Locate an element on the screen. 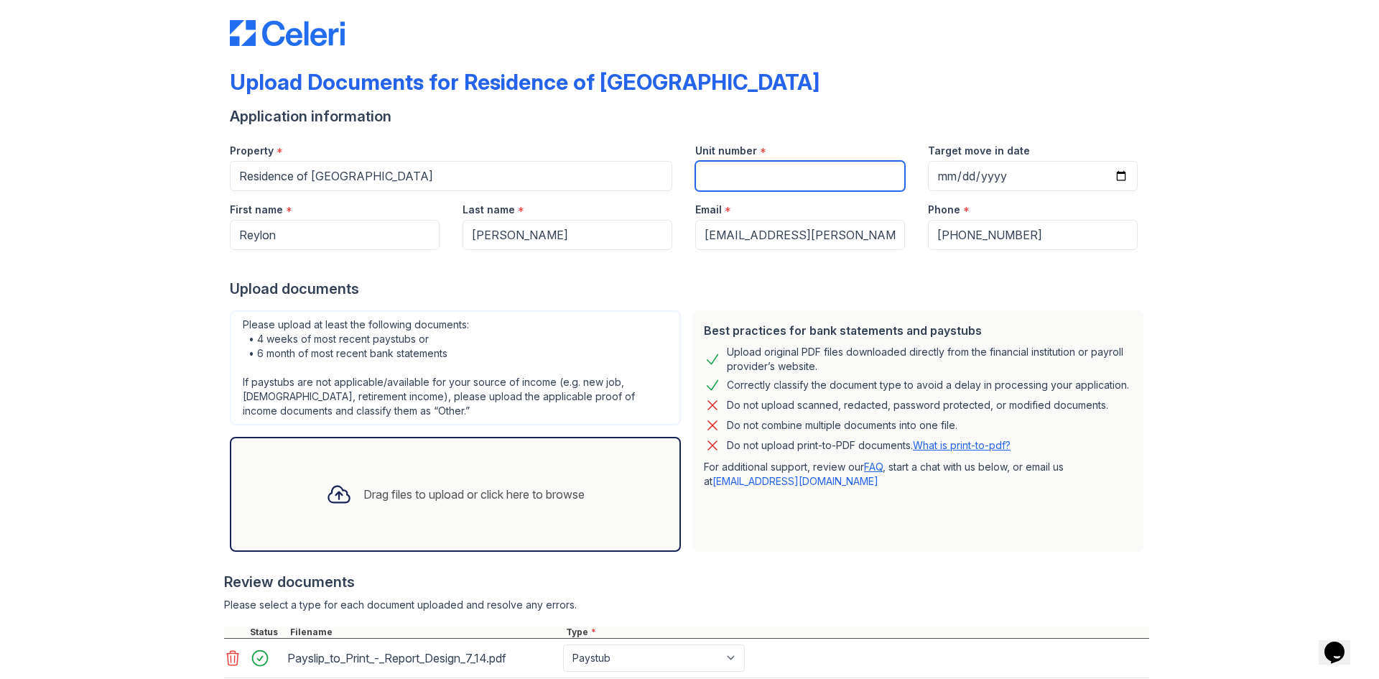  a: FAQ is located at coordinates (873, 466).